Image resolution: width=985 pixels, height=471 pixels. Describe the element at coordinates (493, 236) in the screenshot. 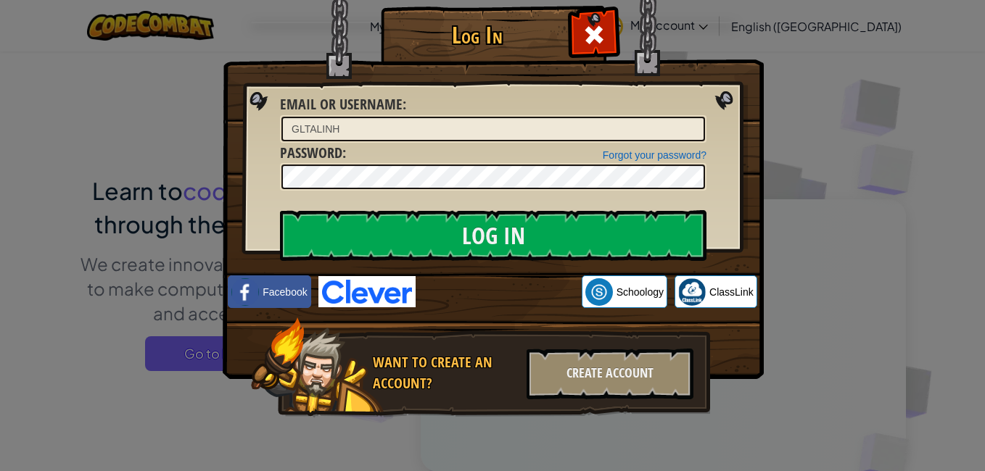

I see `input: Log In` at that location.